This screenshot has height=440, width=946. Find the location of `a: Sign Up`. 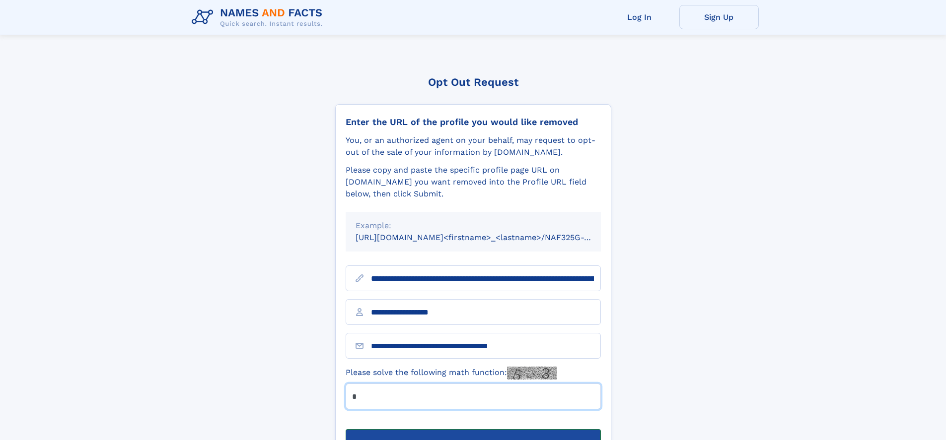

a: Sign Up is located at coordinates (719, 17).